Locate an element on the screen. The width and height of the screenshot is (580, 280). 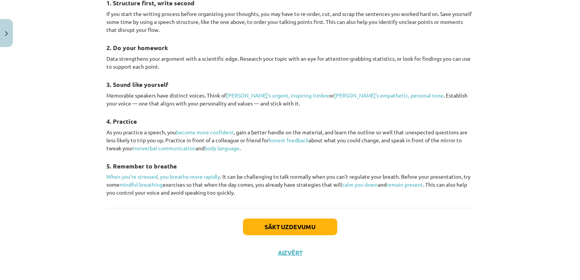
a: body language is located at coordinates (222, 148).